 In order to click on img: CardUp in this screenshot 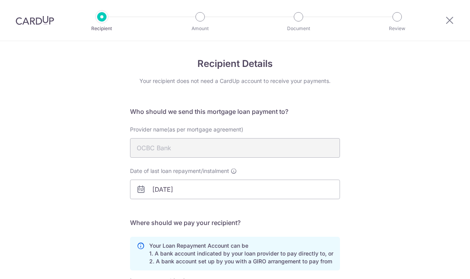, I will do `click(35, 20)`.